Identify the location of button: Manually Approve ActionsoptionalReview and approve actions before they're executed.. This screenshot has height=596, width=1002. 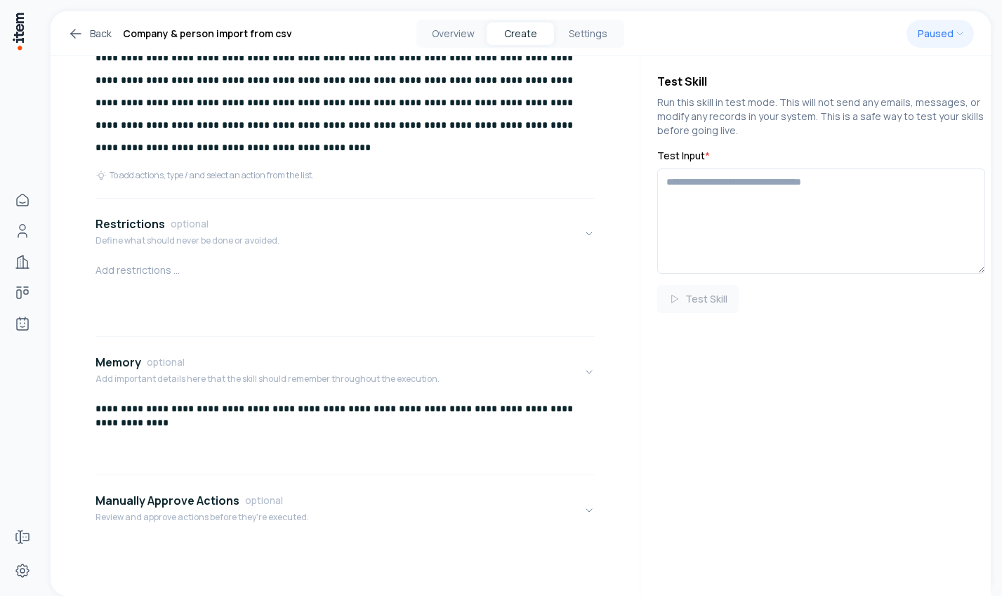
(345, 511).